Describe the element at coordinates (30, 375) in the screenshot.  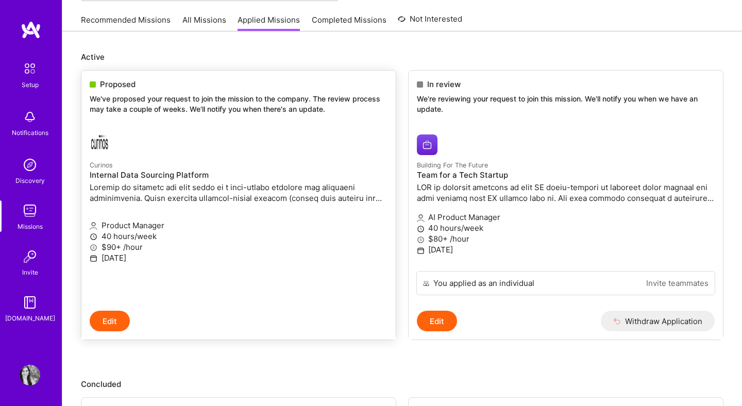
I see `a: User Avatar` at that location.